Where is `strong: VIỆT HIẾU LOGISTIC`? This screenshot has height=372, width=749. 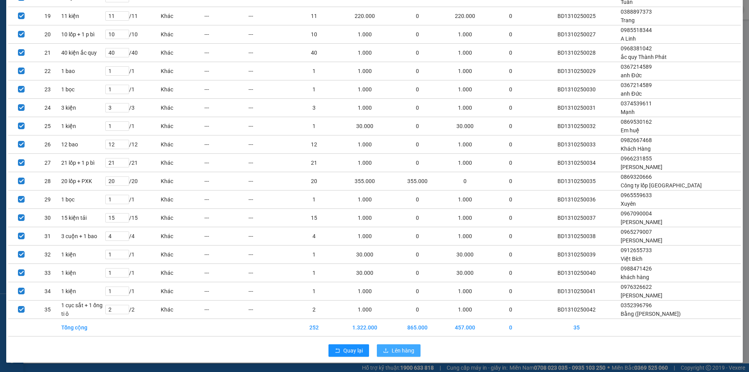
strong: VIỆT HIẾU LOGISTIC is located at coordinates (79, 10).